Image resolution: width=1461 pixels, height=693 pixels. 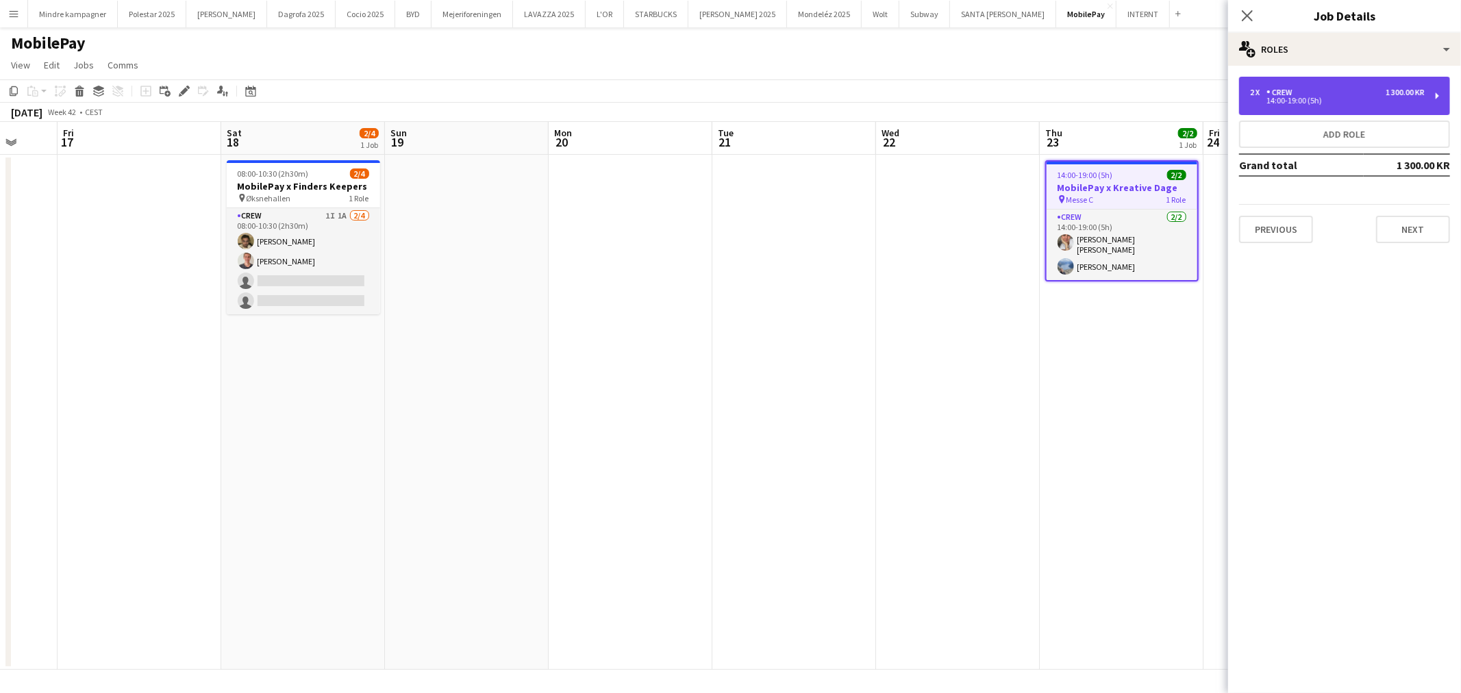 I want to click on div: Crew, so click(x=1282, y=92).